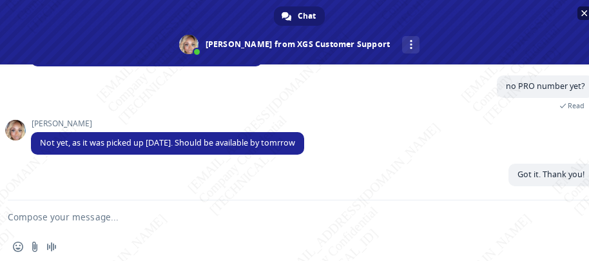  I want to click on span: Chat, so click(307, 16).